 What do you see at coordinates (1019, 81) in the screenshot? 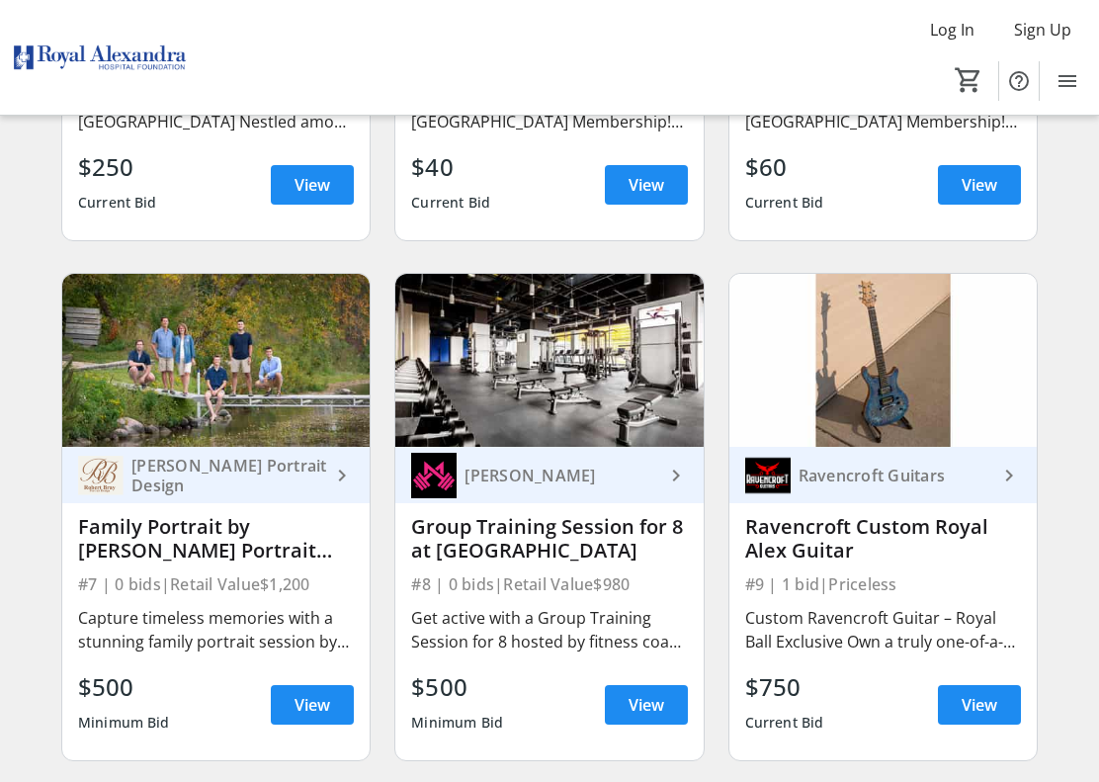
I see `button: Help` at bounding box center [1019, 81].